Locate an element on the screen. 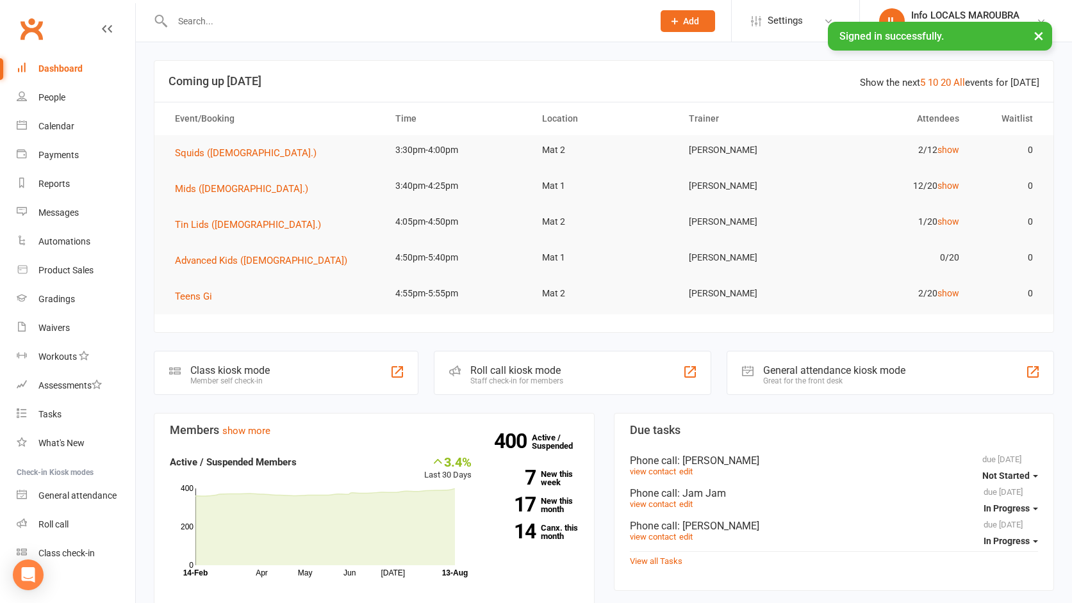  a: Clubworx is located at coordinates (31, 29).